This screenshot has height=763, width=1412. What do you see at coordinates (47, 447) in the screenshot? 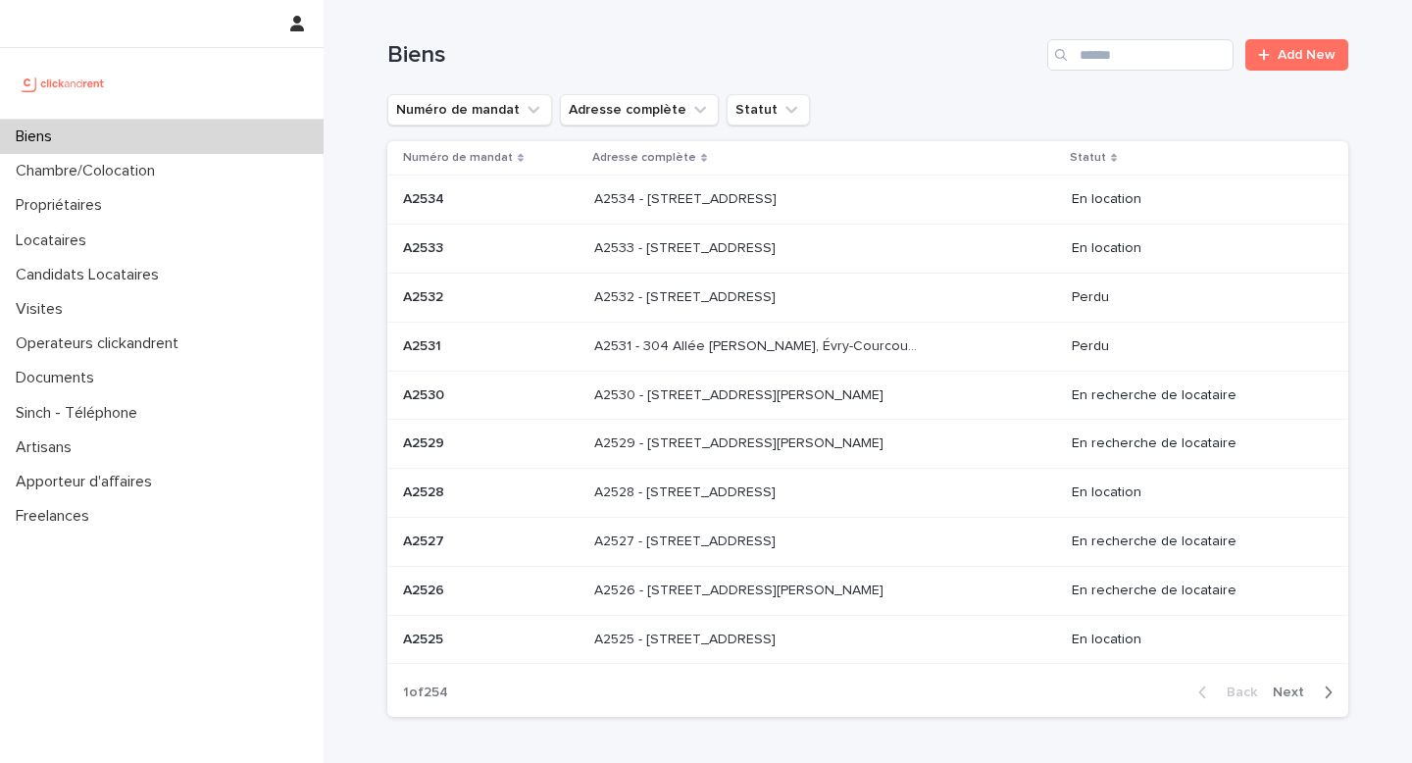
I see `p: Artisans` at bounding box center [47, 447].